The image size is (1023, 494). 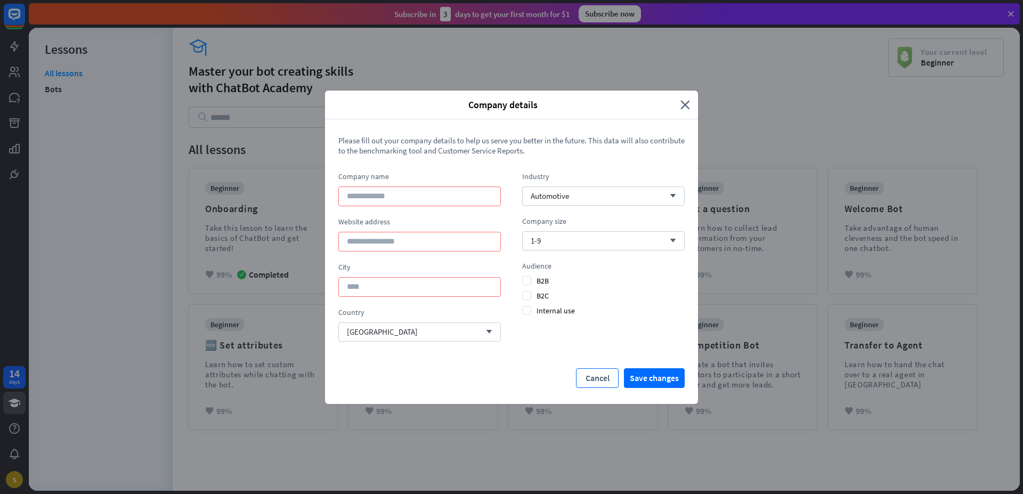 What do you see at coordinates (419, 176) in the screenshot?
I see `div: Company name` at bounding box center [419, 176].